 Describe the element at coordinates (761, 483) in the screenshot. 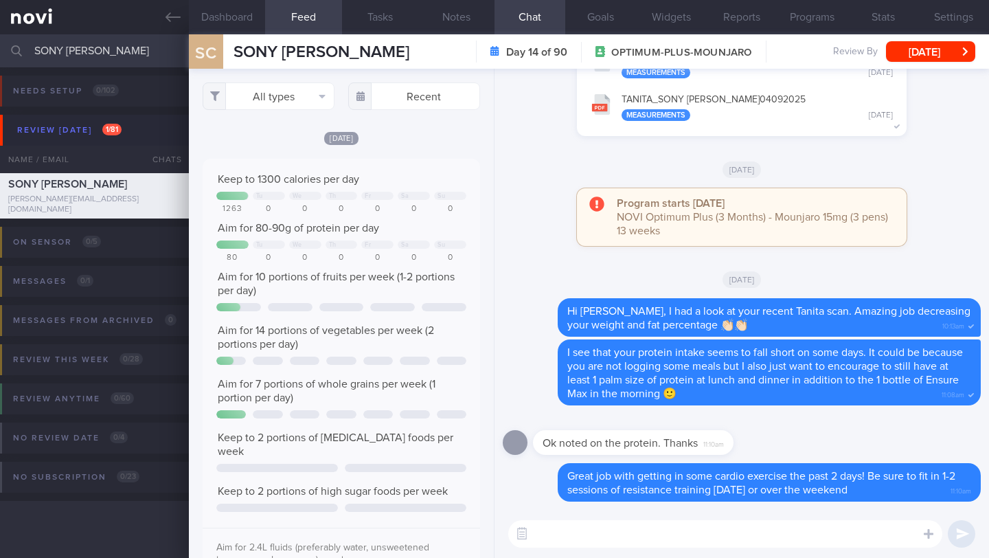

I see `span: Great job with getting in some cardio exercise the past 2 days! Be sure to fit in 1-2 sessions of...` at that location.